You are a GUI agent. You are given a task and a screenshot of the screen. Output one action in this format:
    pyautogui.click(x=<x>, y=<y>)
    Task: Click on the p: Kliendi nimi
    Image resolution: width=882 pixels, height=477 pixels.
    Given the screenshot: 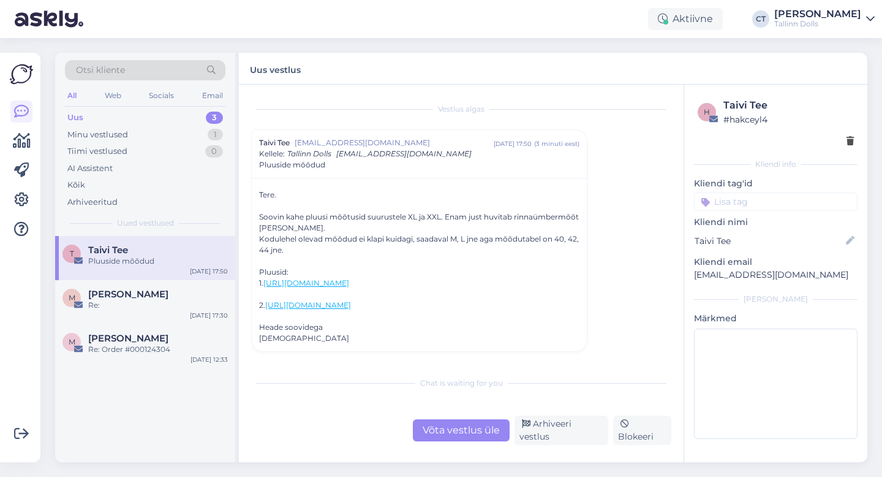 What is the action you would take?
    pyautogui.click(x=776, y=222)
    